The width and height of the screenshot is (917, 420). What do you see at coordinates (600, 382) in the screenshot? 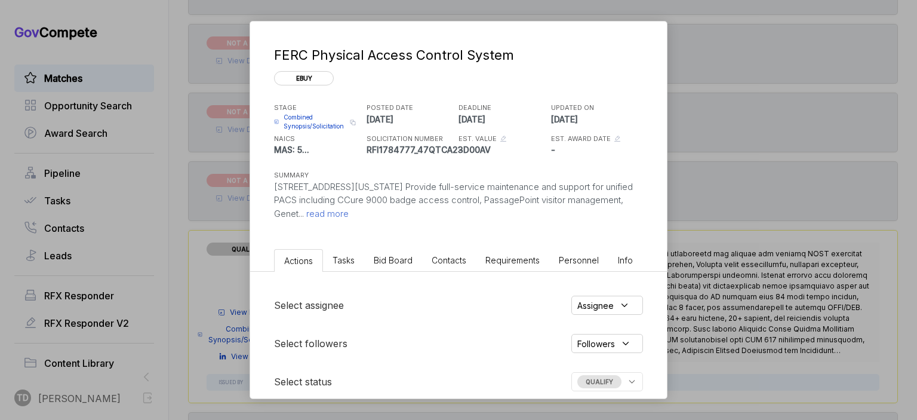
I see `span: QUALIFY` at bounding box center [600, 382].